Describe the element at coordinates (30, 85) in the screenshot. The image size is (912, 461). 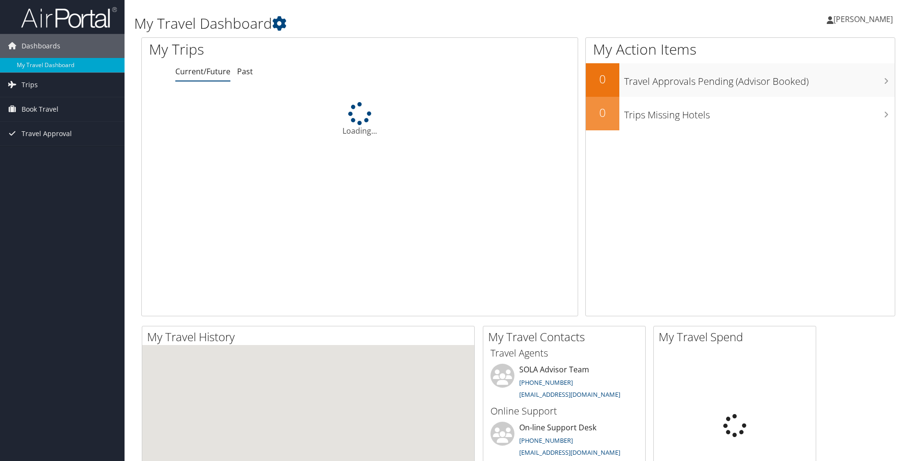
I see `span: Trips` at that location.